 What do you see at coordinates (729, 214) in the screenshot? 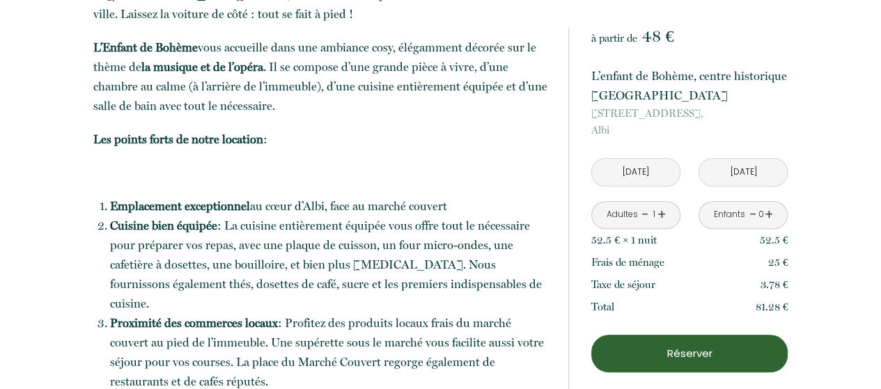
I see `div: Enfants` at bounding box center [729, 214].